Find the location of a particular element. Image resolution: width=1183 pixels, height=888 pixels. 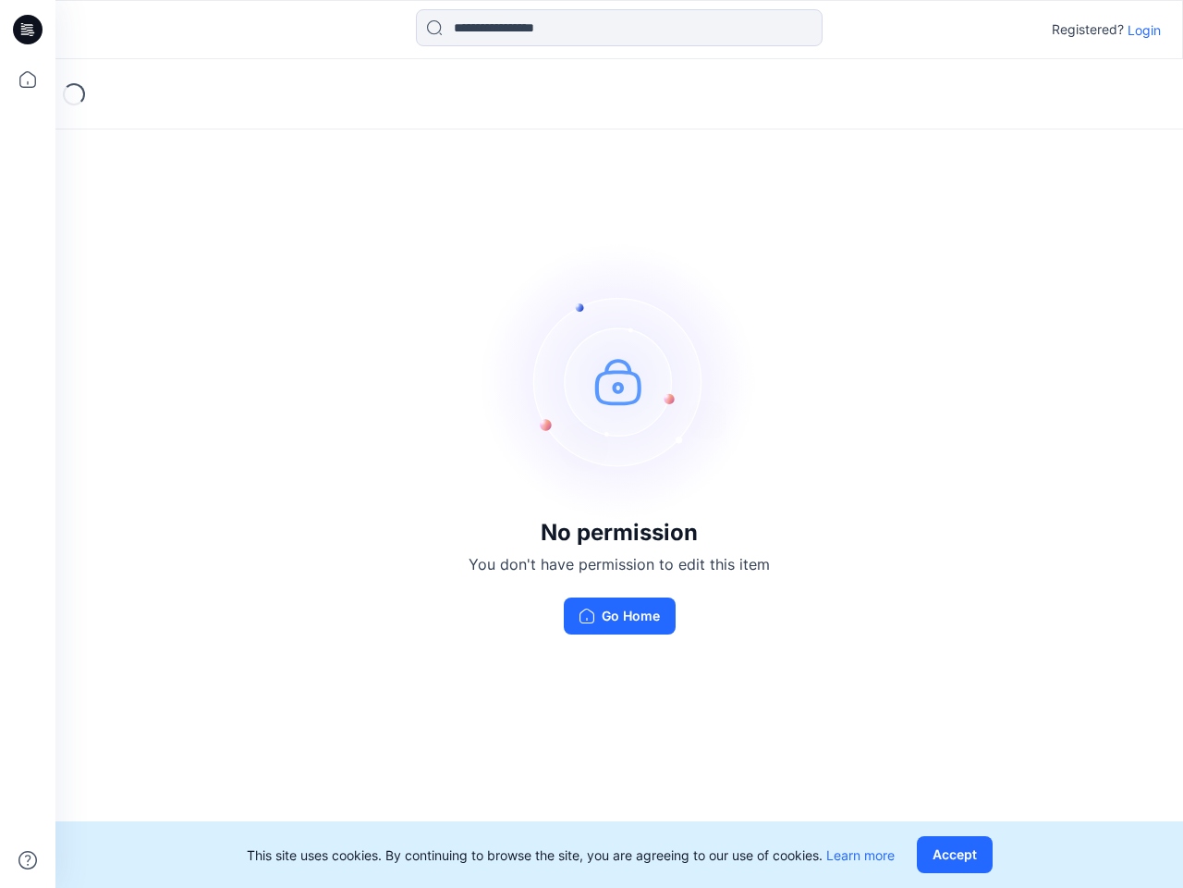

button: Go Home is located at coordinates (619, 616).